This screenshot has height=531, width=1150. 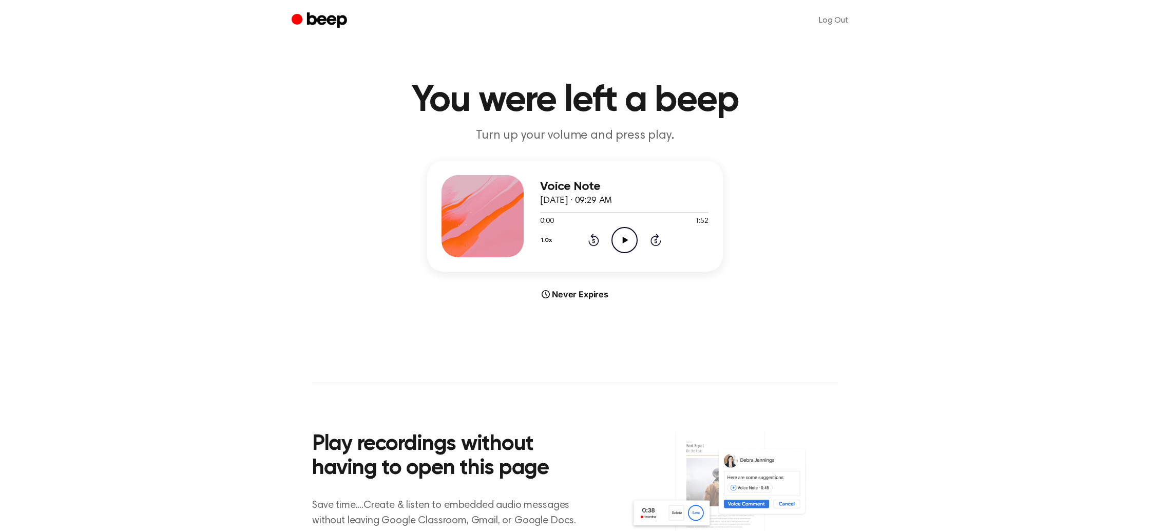 I want to click on span: 0:00, so click(x=547, y=221).